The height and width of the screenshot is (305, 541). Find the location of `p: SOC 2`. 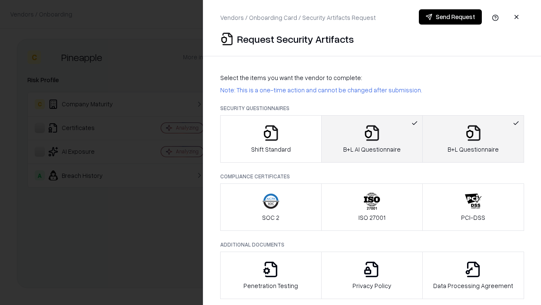

p: SOC 2 is located at coordinates (271, 217).